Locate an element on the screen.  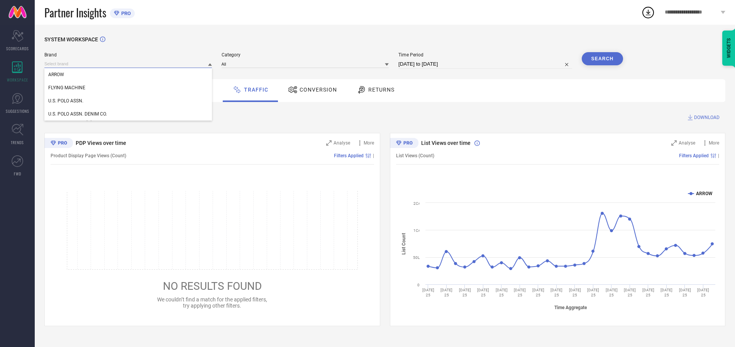
span: SYSTEM WORKSPACE is located at coordinates (71, 39).